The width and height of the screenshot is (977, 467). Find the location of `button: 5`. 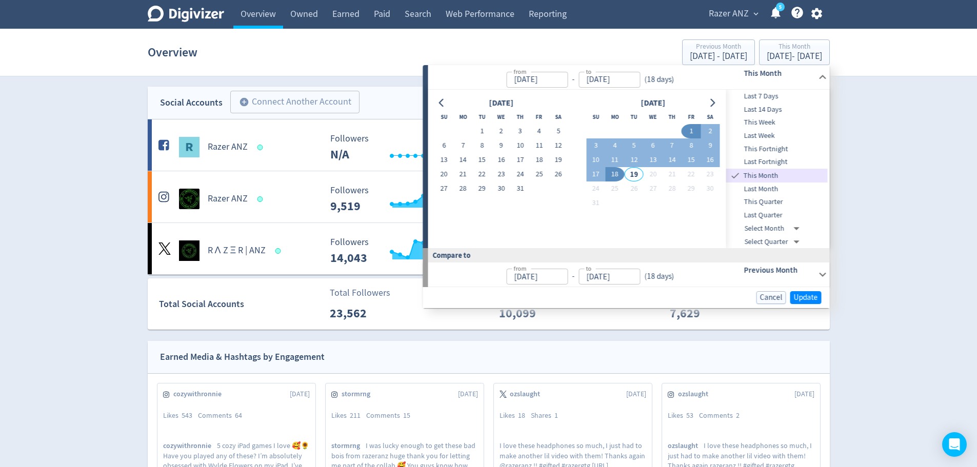

button: 5 is located at coordinates (634, 146).